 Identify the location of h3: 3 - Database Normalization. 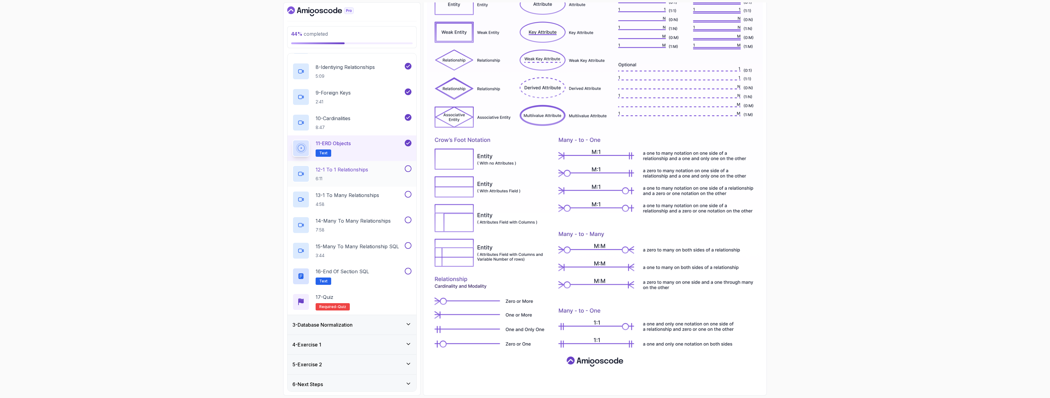
(322, 325).